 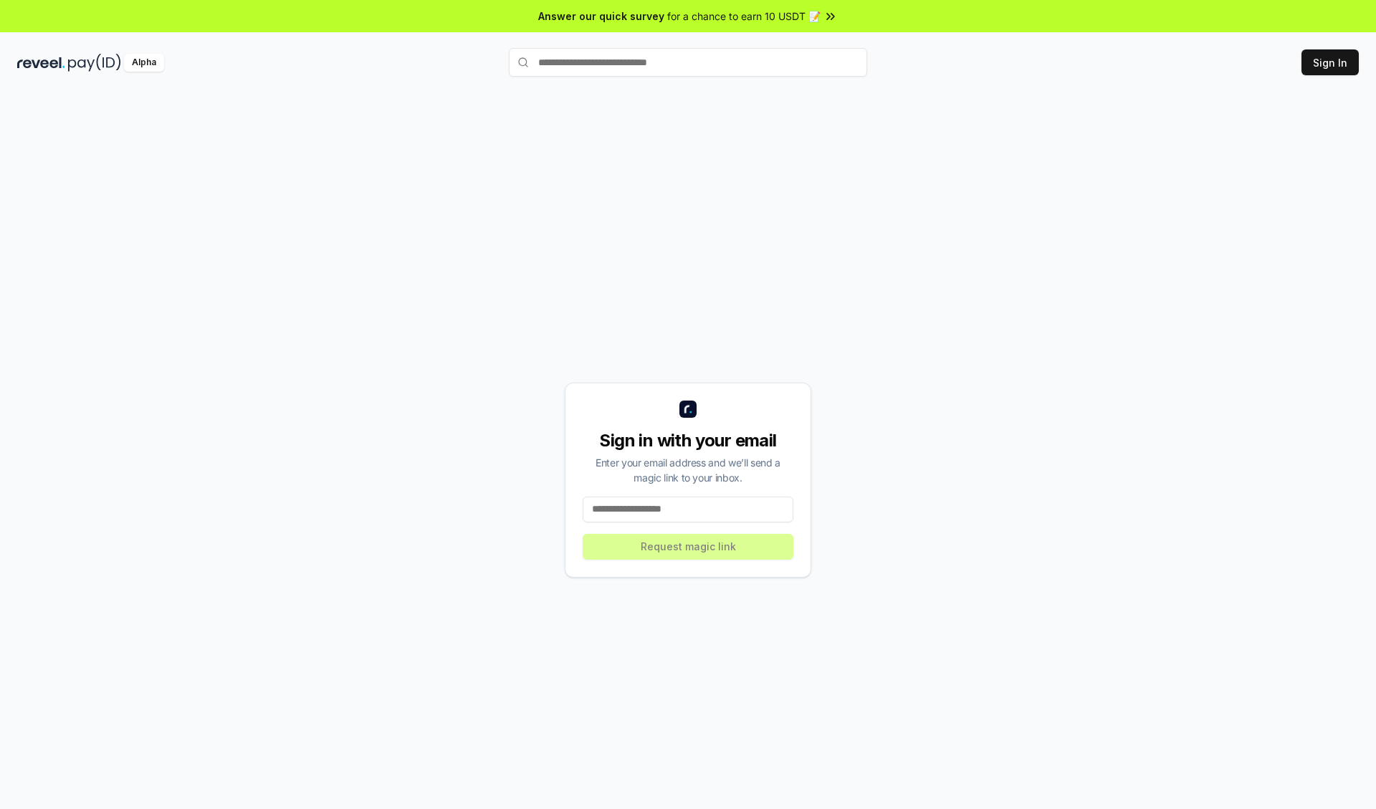 I want to click on span: Answer our quick survey, so click(x=601, y=16).